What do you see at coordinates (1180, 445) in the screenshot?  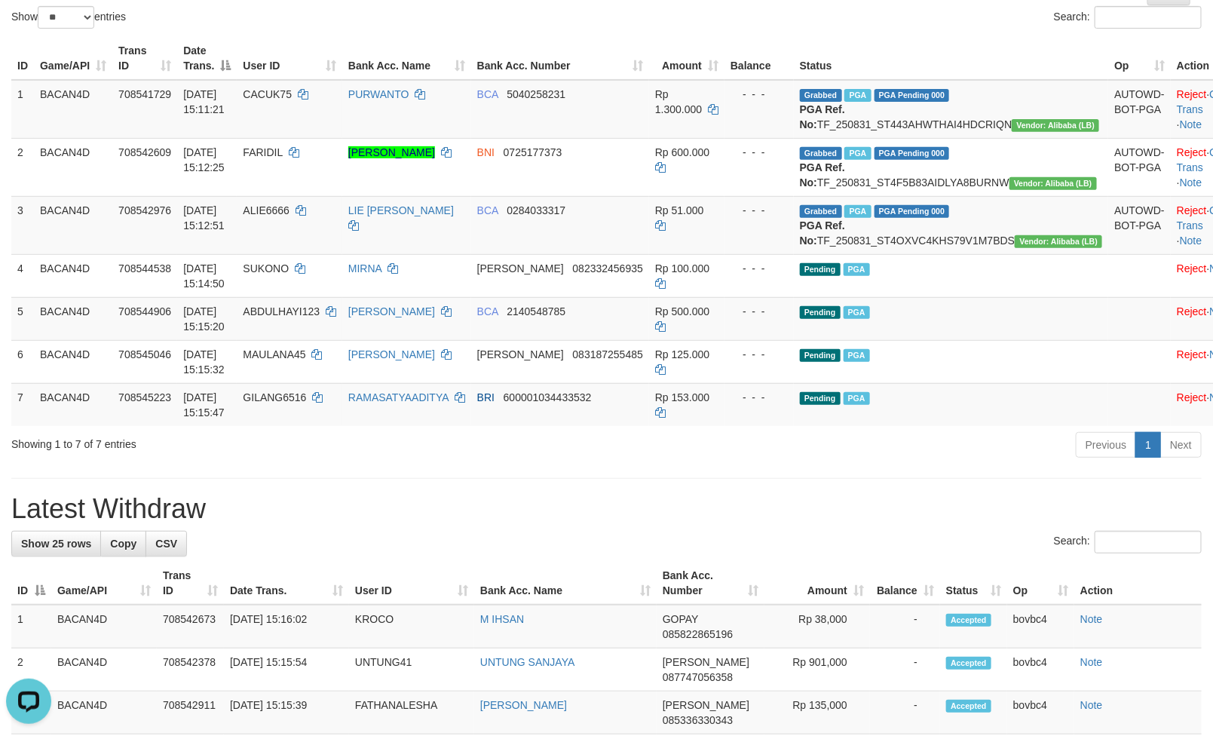 I see `a: Next` at bounding box center [1180, 445].